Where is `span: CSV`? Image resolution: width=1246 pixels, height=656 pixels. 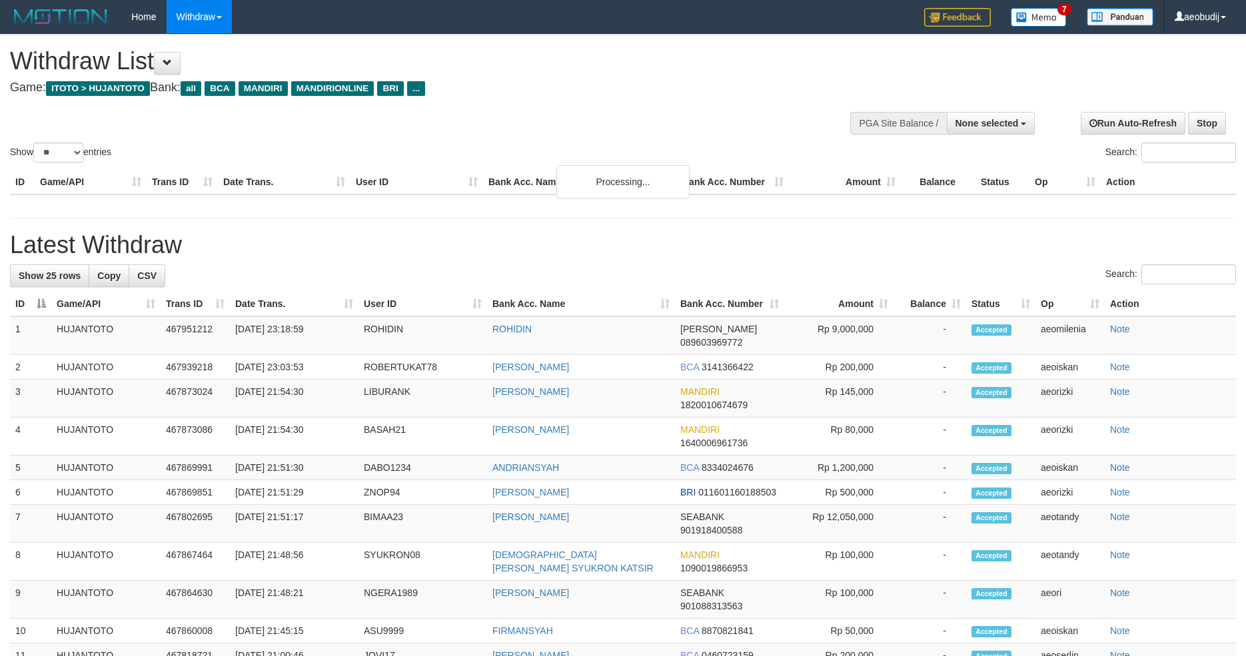 span: CSV is located at coordinates (147, 276).